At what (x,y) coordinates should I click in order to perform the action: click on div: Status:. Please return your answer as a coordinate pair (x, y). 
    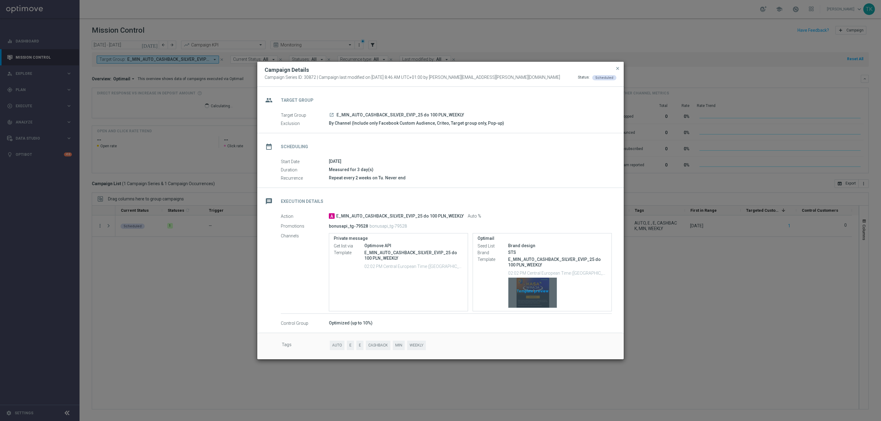
    Looking at the image, I should click on (583, 78).